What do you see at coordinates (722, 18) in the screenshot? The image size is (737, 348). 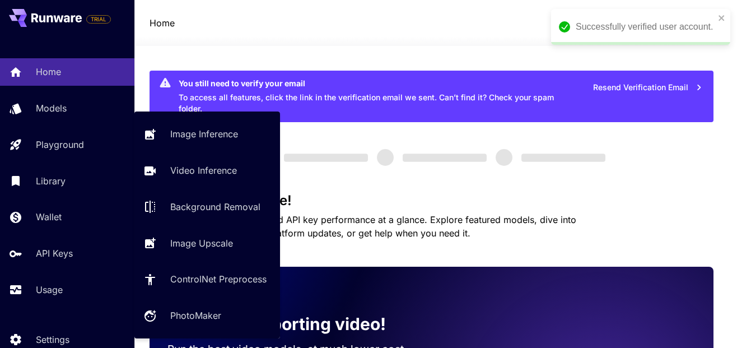 I see `button: close` at bounding box center [722, 18].